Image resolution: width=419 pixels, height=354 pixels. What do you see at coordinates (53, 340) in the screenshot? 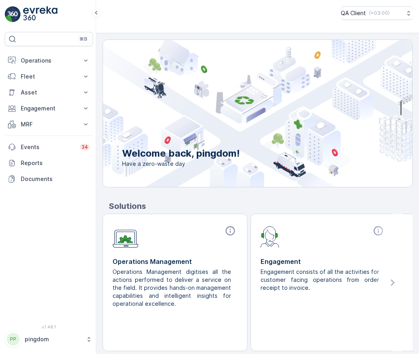
I see `p: pingdom` at bounding box center [53, 340].